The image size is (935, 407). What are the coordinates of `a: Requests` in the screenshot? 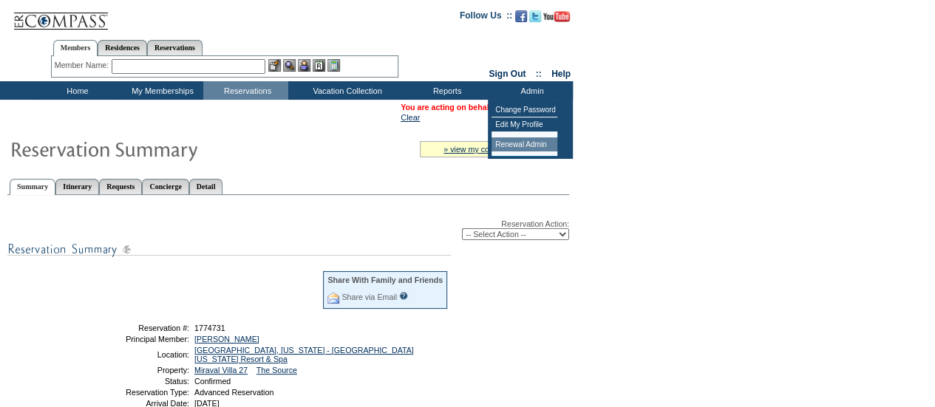 It's located at (121, 186).